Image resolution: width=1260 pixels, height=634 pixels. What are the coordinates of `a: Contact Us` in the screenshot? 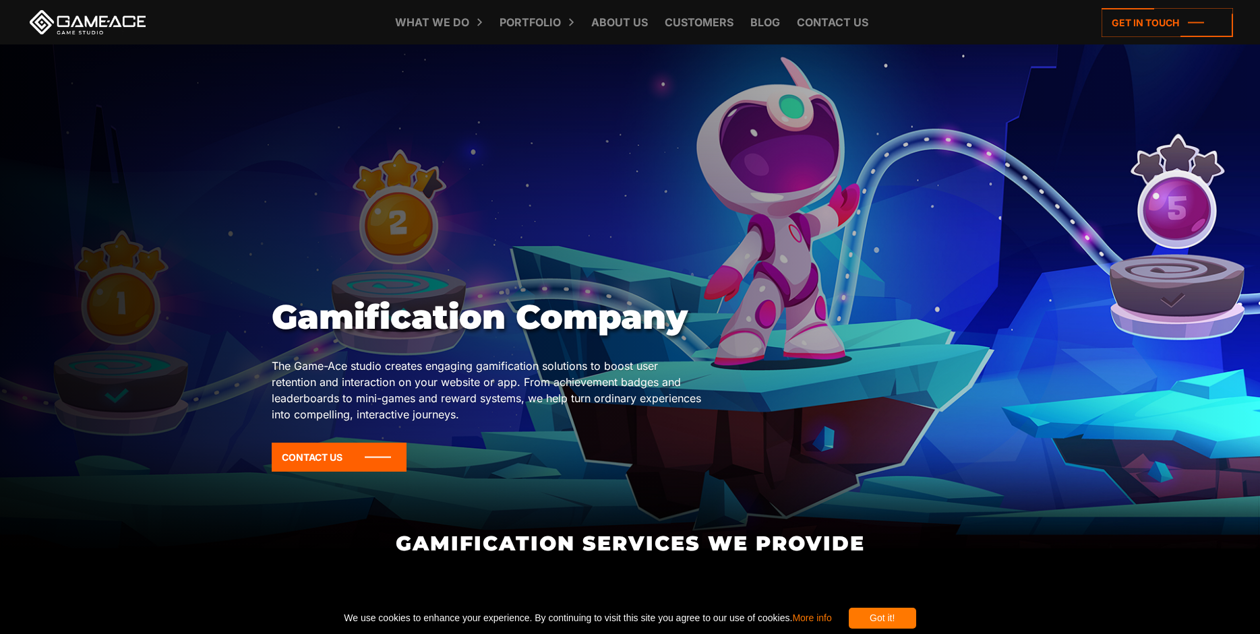 It's located at (339, 457).